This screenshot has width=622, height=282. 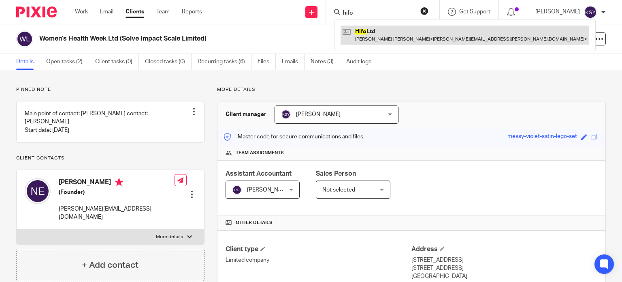 I want to click on a: Audit logs, so click(x=362, y=62).